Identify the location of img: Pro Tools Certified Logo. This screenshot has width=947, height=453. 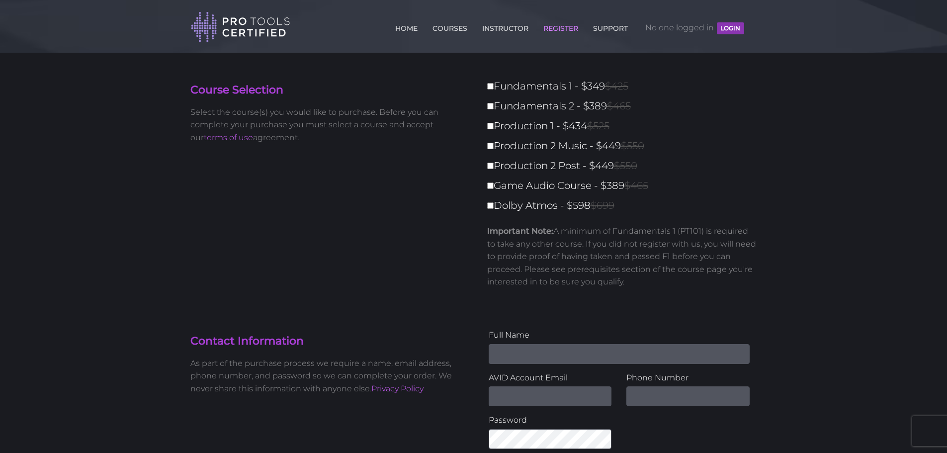
(241, 27).